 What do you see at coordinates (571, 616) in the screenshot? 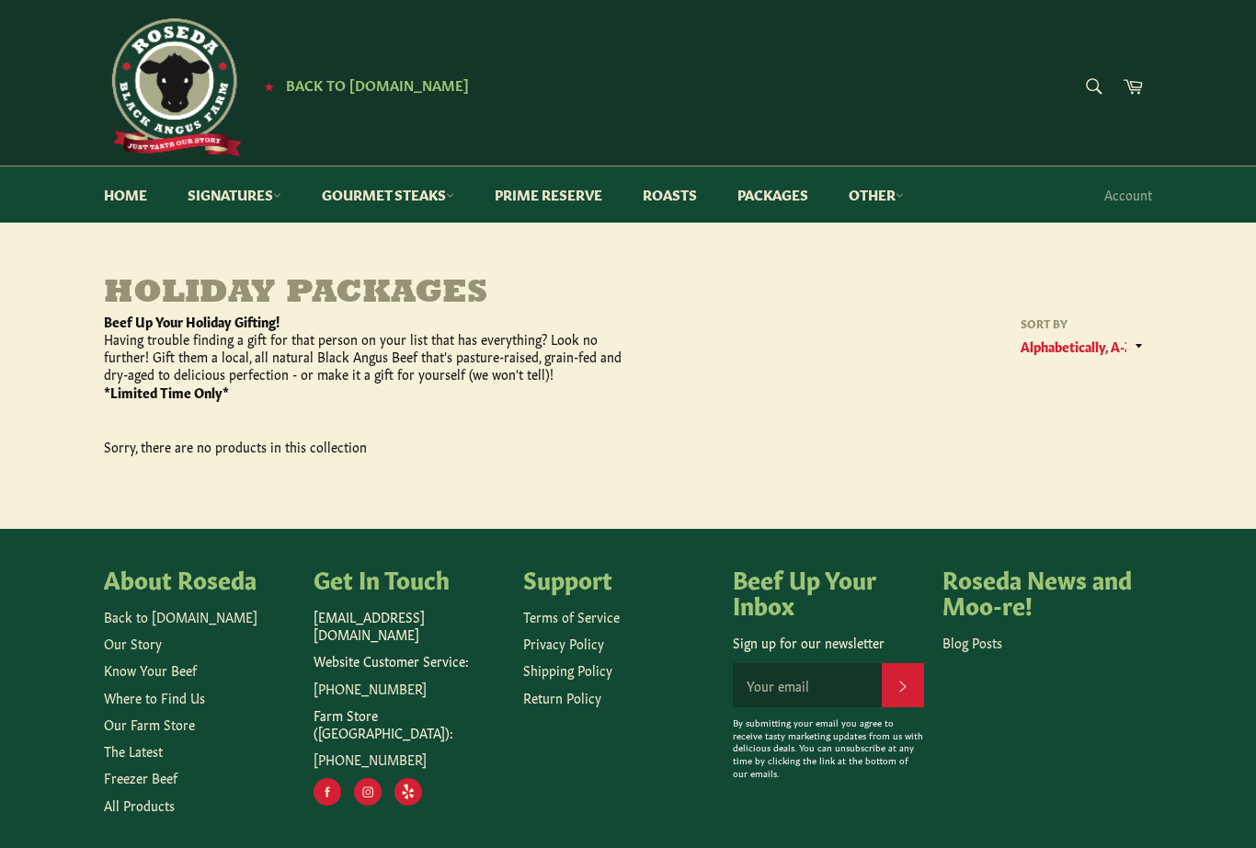
I see `a: Terms of Service` at bounding box center [571, 616].